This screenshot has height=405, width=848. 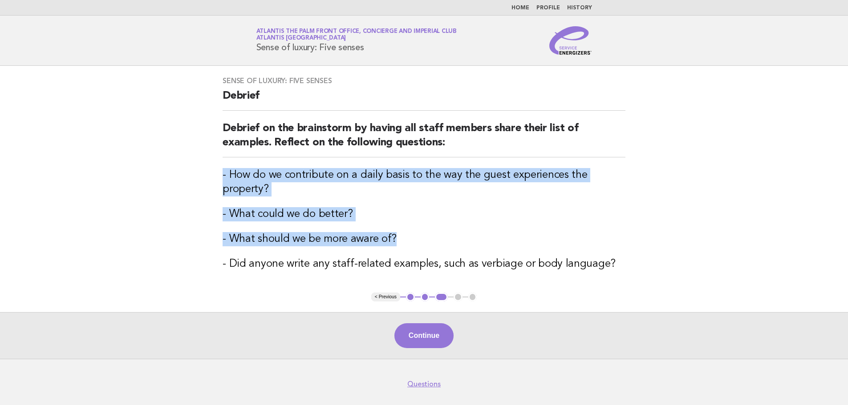 I want to click on a: History, so click(x=579, y=8).